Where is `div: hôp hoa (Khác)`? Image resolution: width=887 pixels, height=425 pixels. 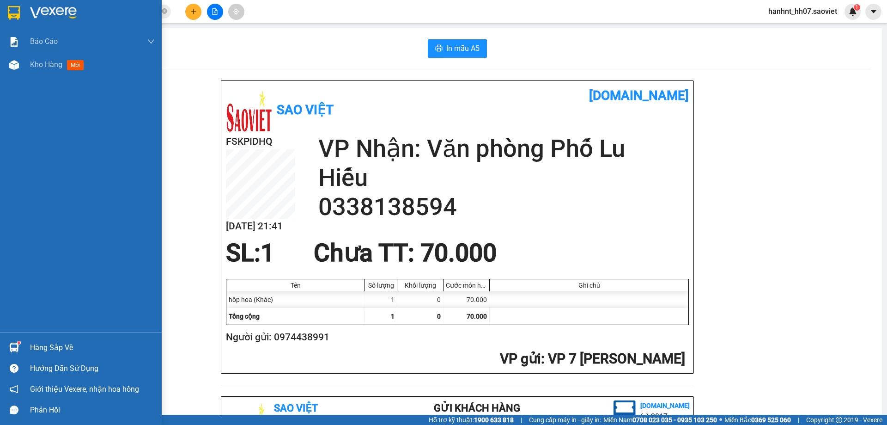 div: hôp hoa (Khác) is located at coordinates (296, 299).